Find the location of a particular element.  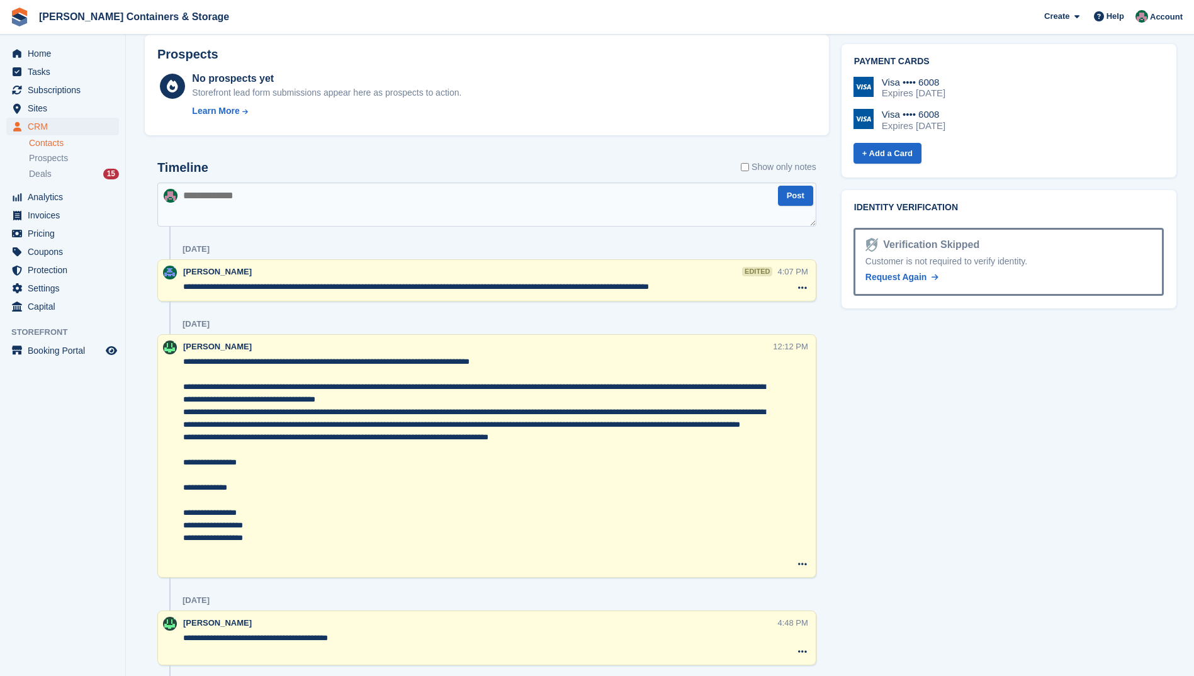

a: + Add a Card is located at coordinates (887, 153).